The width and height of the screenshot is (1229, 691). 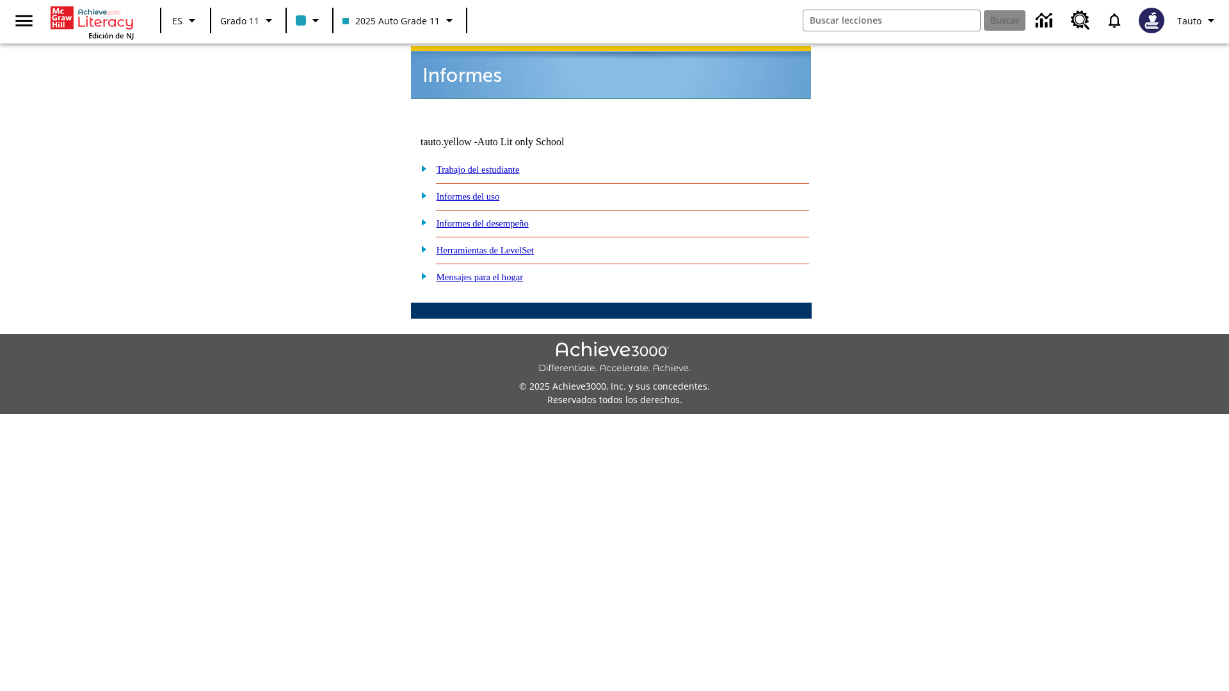 I want to click on input: Buscar campo, so click(x=891, y=20).